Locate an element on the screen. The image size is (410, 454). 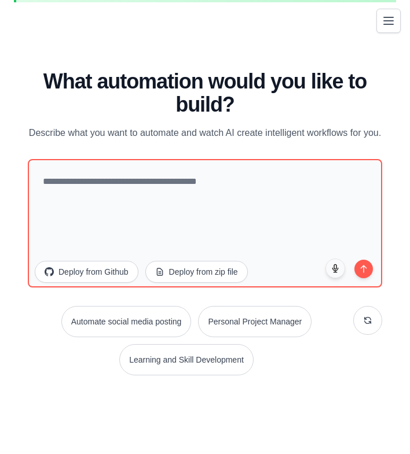
button: Learning and Skill Development is located at coordinates (186, 360).